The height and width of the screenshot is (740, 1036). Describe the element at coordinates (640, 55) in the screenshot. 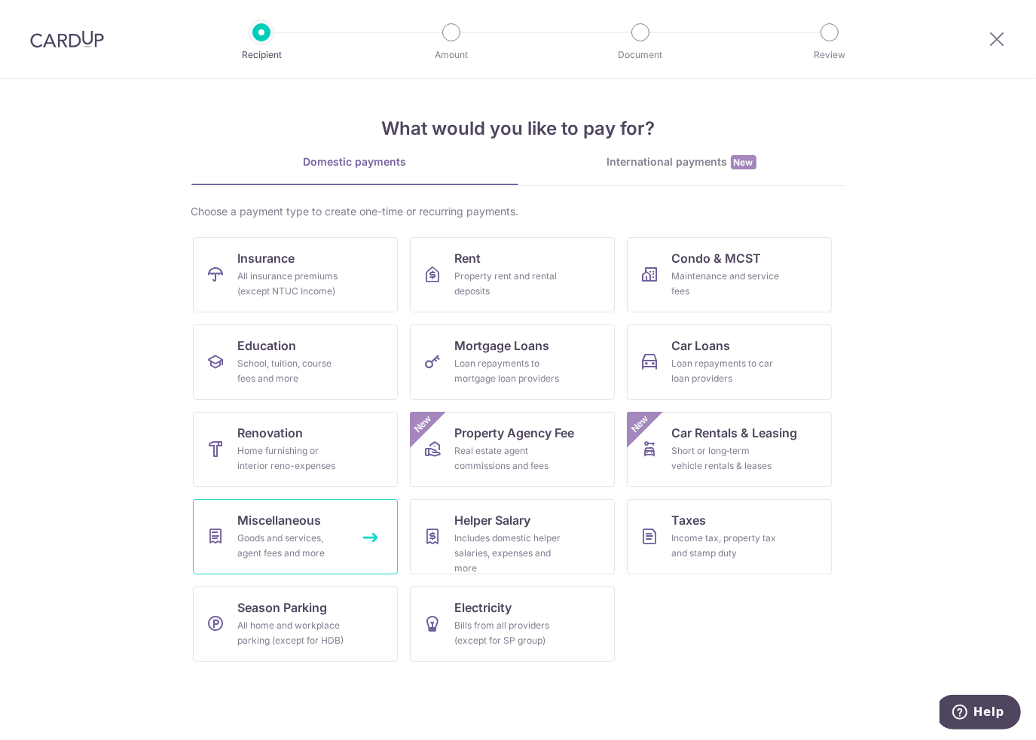

I see `p: Document` at that location.